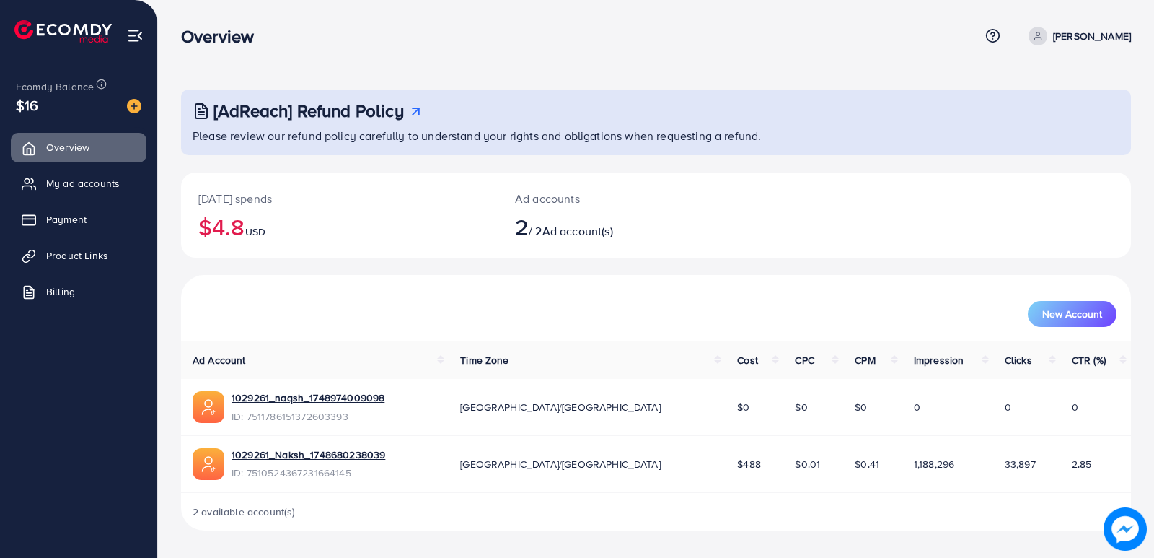 The width and height of the screenshot is (1154, 558). Describe the element at coordinates (79, 183) in the screenshot. I see `a: My ad accounts` at that location.